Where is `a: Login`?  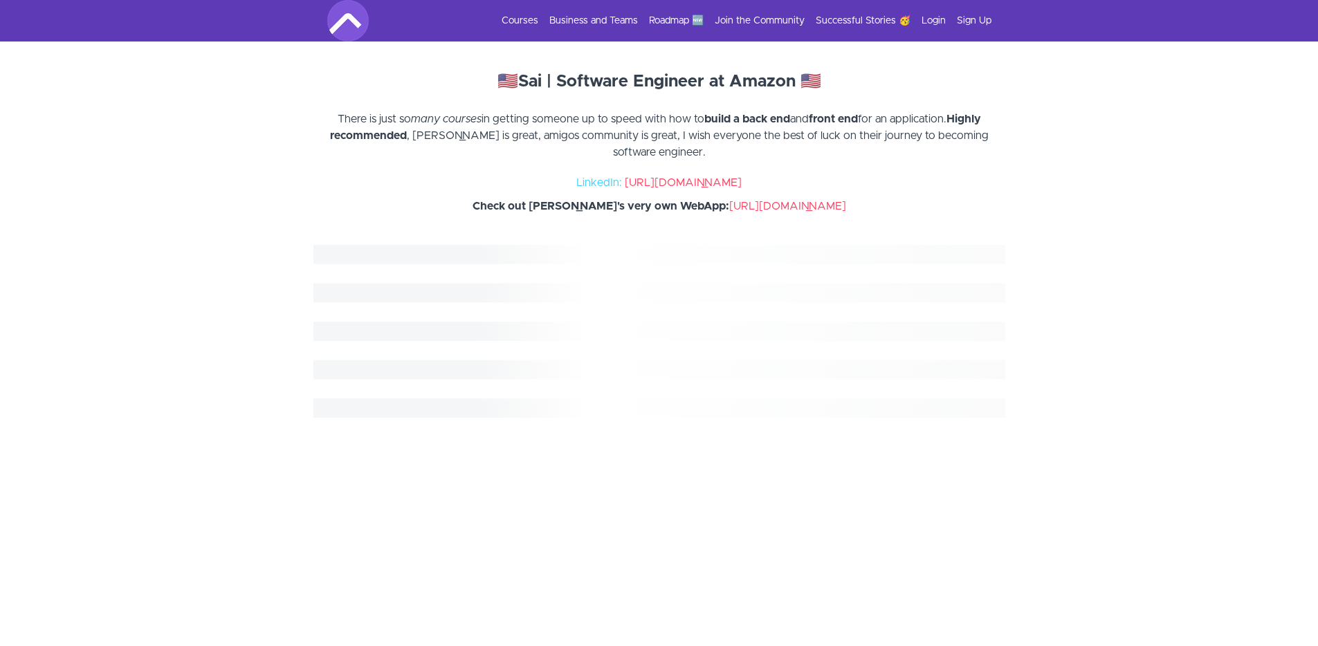 a: Login is located at coordinates (933, 21).